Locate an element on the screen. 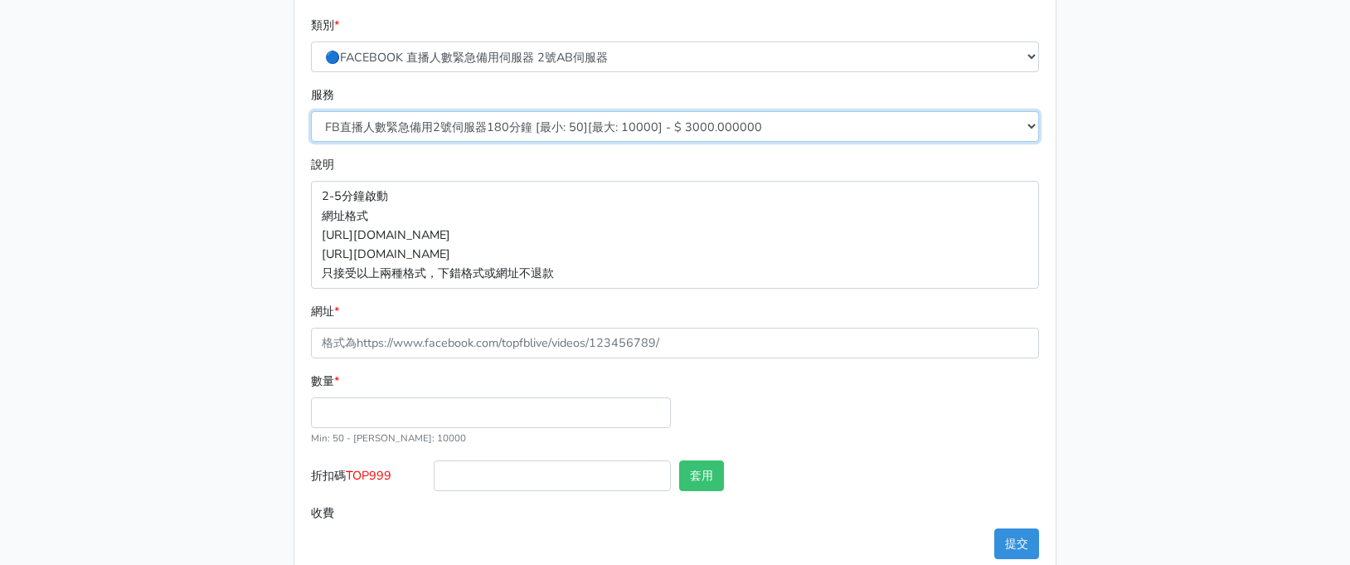 Image resolution: width=1350 pixels, height=565 pixels. label: 數量 is located at coordinates (325, 381).